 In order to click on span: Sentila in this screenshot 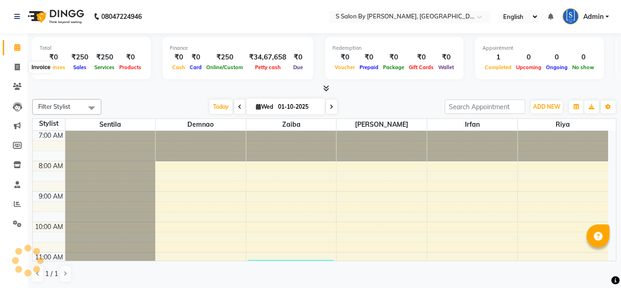, I will do `click(111, 124)`.